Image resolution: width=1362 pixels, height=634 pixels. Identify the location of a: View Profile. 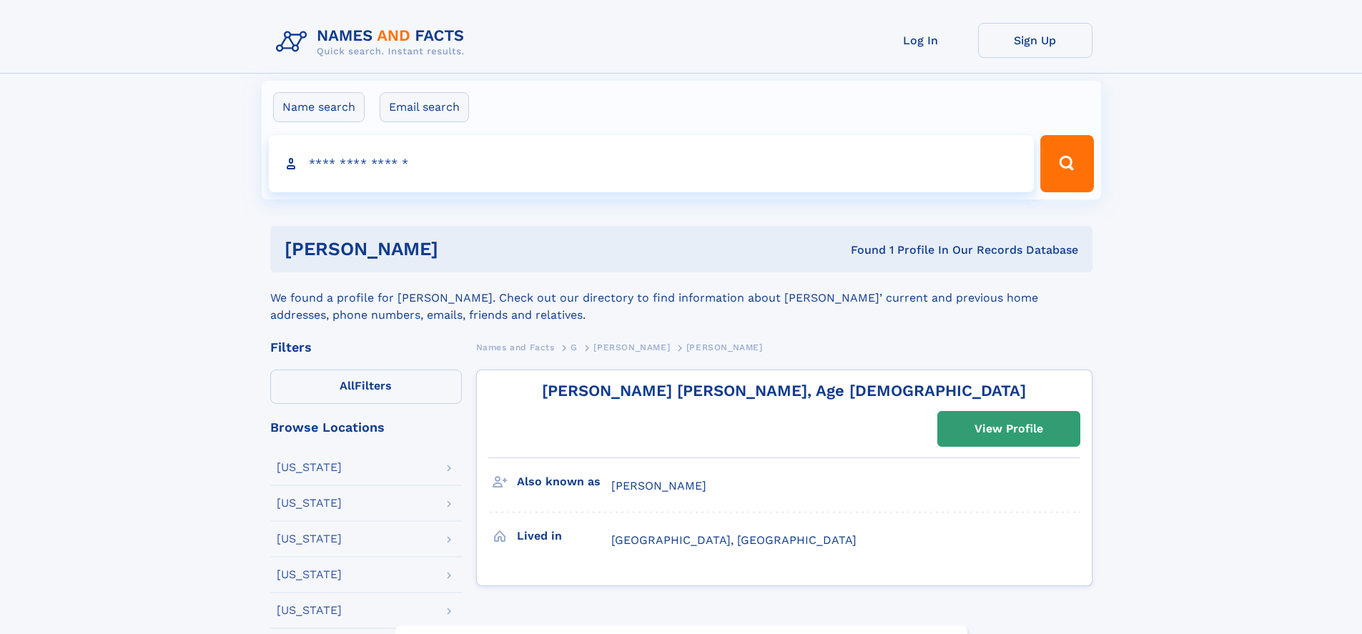
(1009, 429).